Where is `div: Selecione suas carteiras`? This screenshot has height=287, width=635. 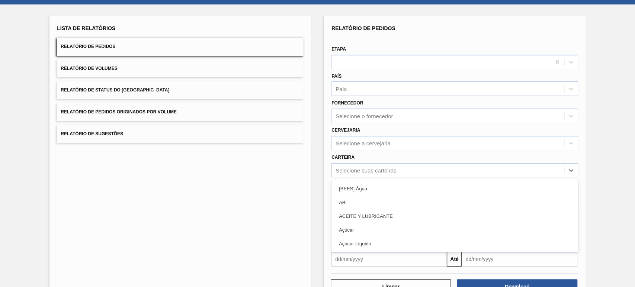 div: Selecione suas carteiras is located at coordinates (366, 170).